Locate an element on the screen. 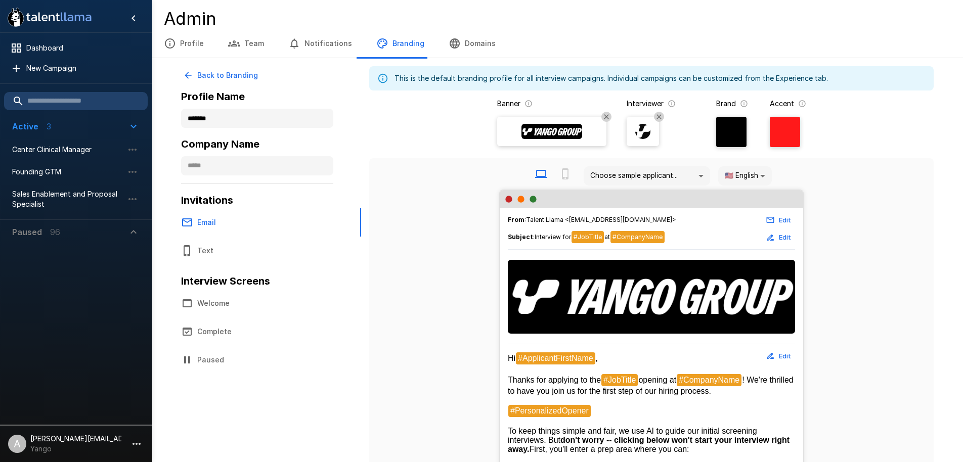  span: #PersonalizedOpener is located at coordinates (549, 411).